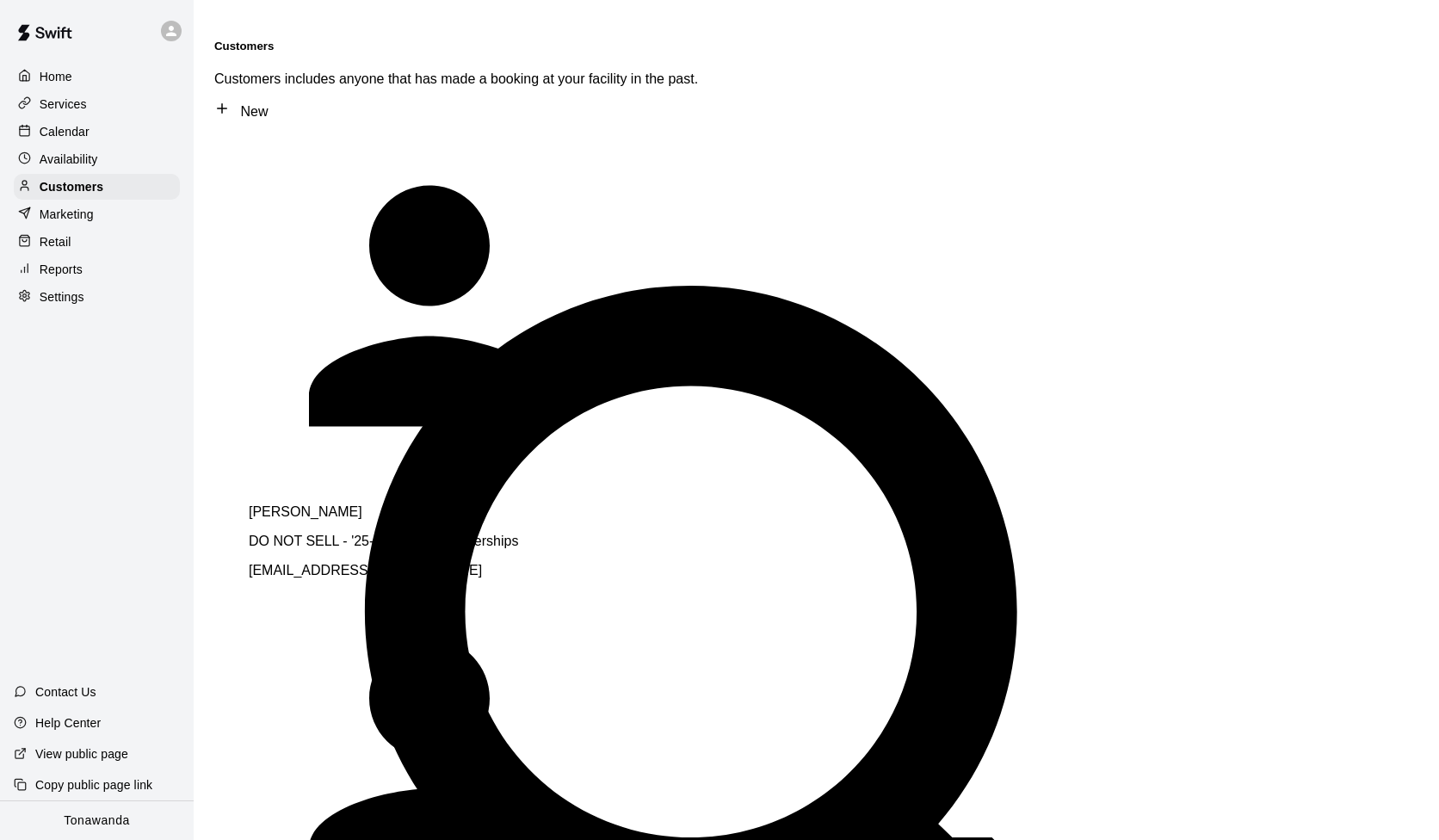  I want to click on div: Settings, so click(96, 297).